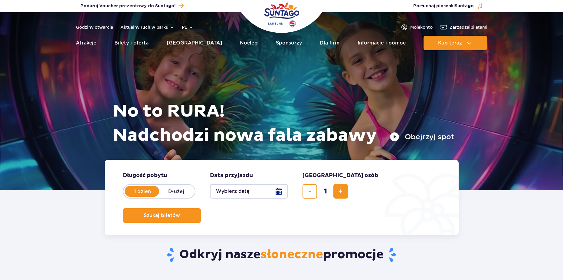  Describe the element at coordinates (131, 43) in the screenshot. I see `a: Bilety i oferta` at that location.